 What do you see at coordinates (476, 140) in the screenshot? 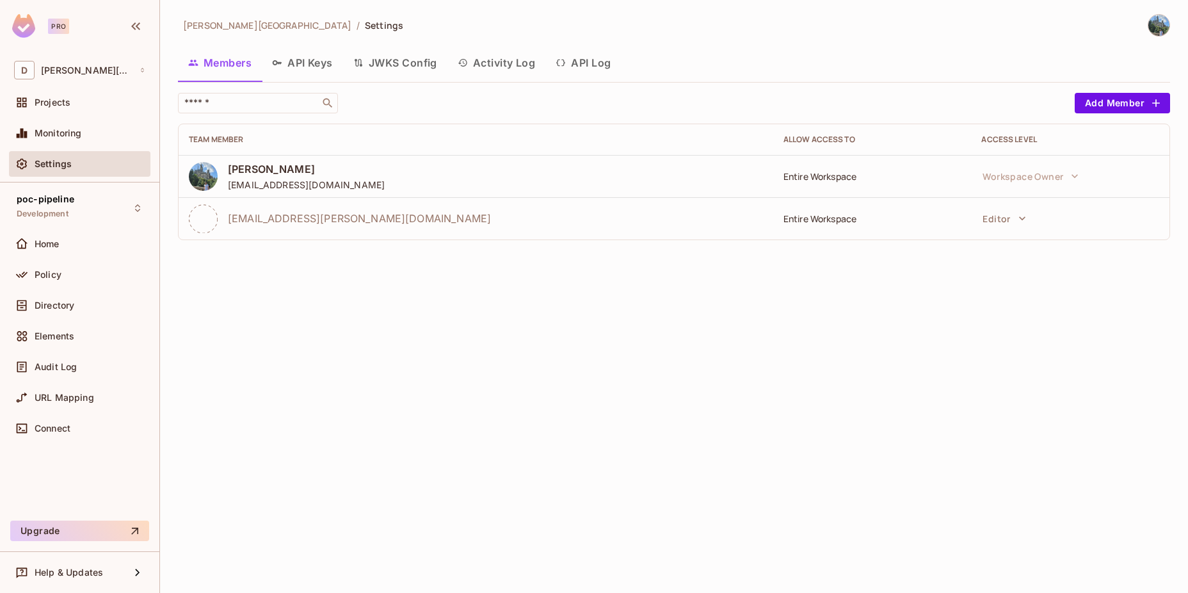
I see `div: Team Member` at bounding box center [476, 140].